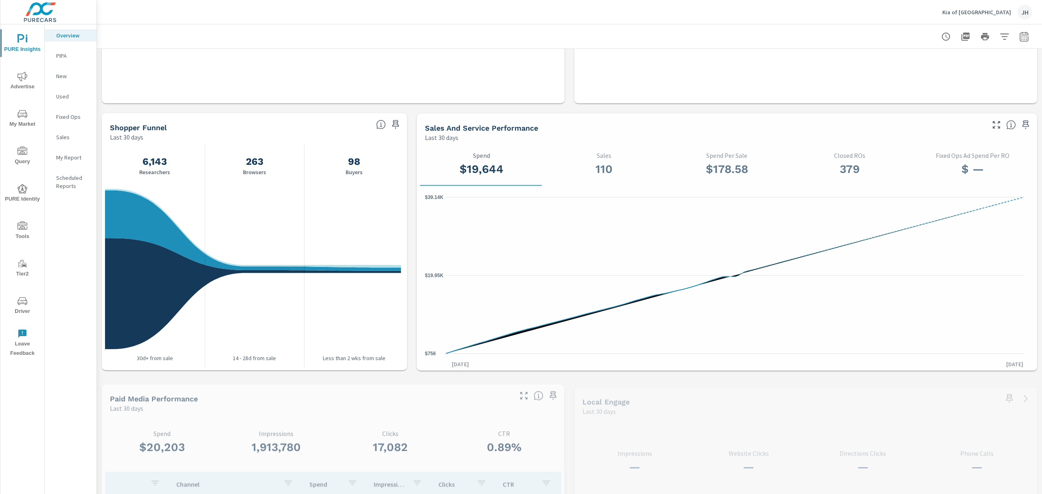 The height and width of the screenshot is (494, 1042). What do you see at coordinates (276, 448) in the screenshot?
I see `h3: 1,913,780` at bounding box center [276, 448].